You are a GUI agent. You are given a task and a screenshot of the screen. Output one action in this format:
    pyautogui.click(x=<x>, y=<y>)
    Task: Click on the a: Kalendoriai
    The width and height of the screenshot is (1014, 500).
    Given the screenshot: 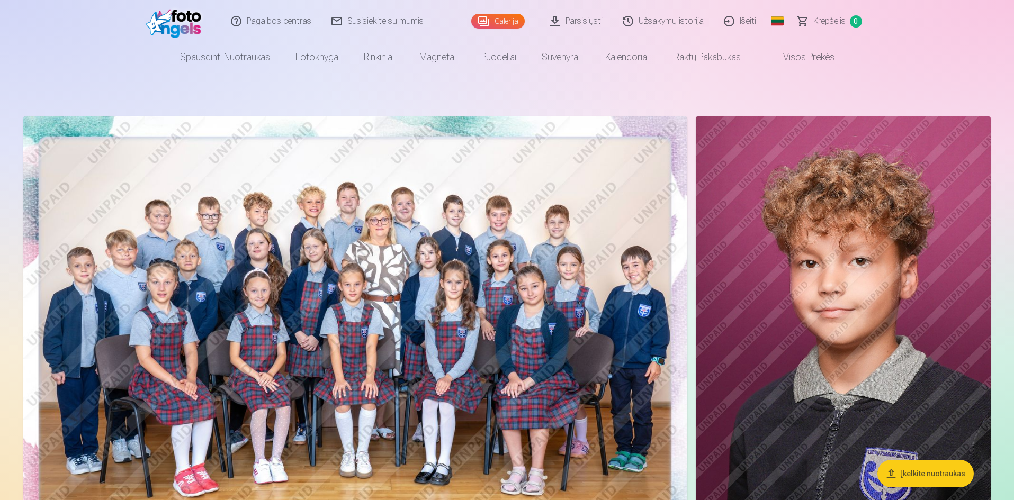 What is the action you would take?
    pyautogui.click(x=627, y=57)
    